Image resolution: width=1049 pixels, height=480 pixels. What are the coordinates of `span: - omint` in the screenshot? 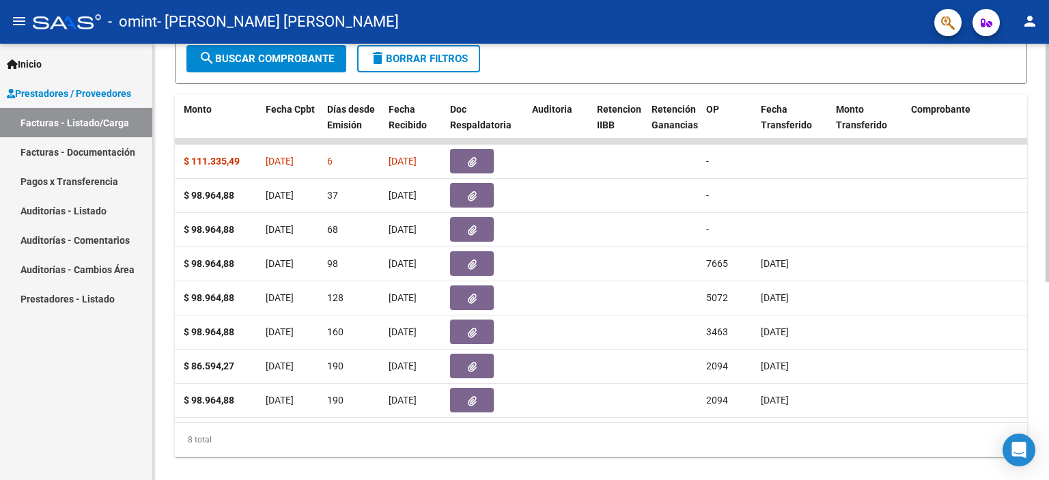 It's located at (133, 22).